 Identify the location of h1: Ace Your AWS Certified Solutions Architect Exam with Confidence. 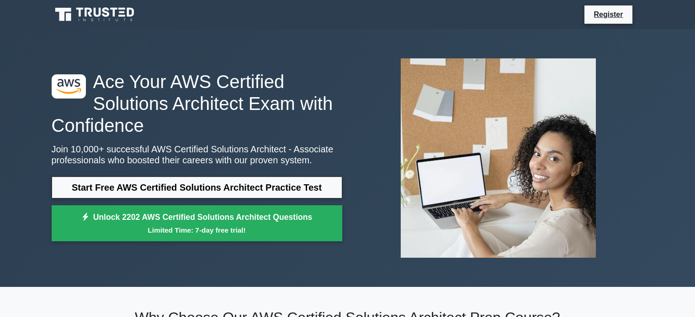
(197, 104).